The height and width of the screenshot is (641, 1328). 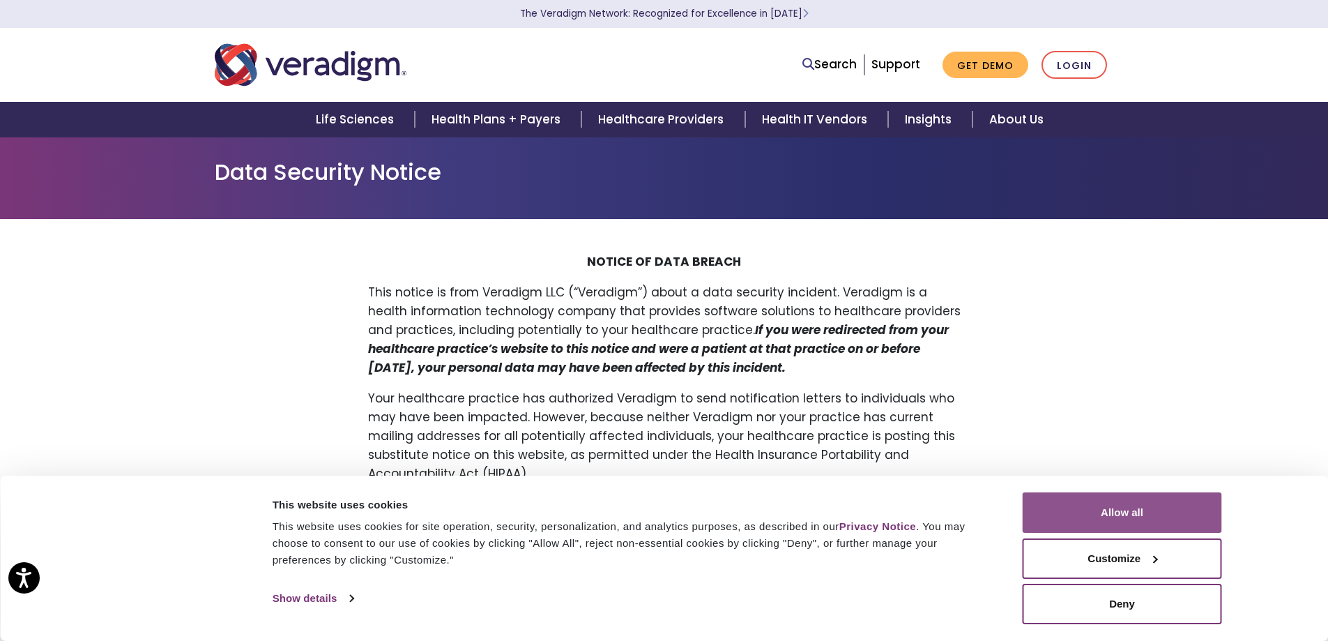 I want to click on h1: Data Security Notice, so click(x=664, y=172).